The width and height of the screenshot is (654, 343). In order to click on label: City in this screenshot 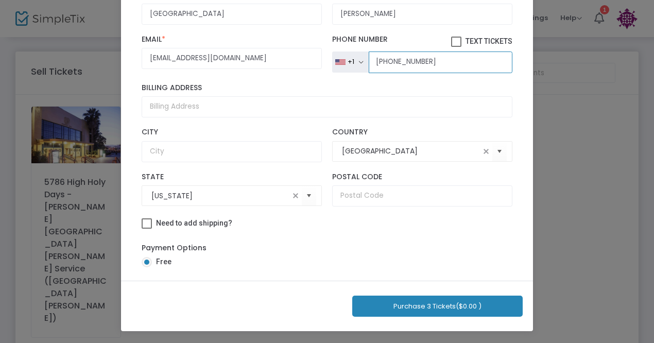, I will do `click(232, 132)`.